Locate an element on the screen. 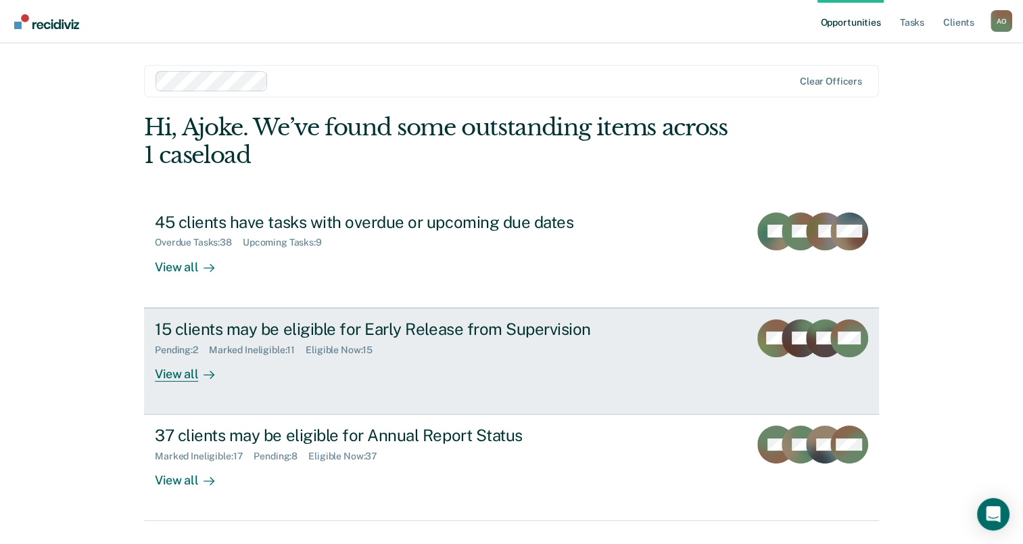 Image resolution: width=1023 pixels, height=544 pixels. div: Upcoming Tasks : 9 is located at coordinates (287, 242).